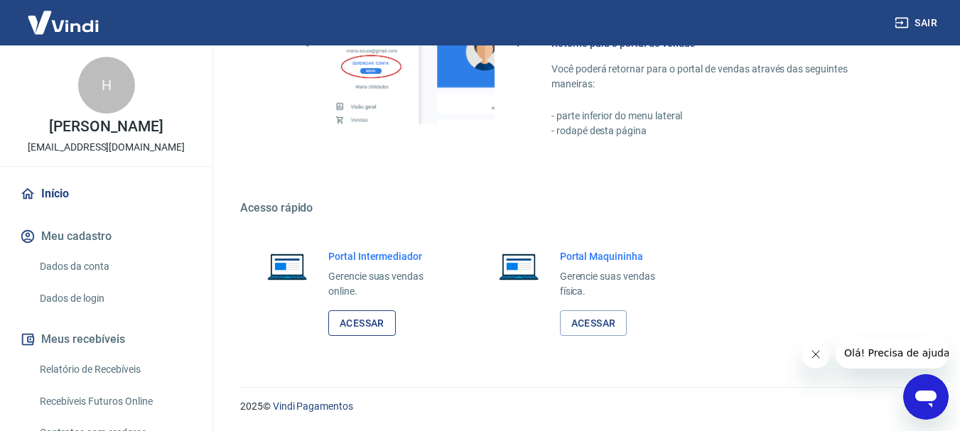 This screenshot has height=431, width=960. Describe the element at coordinates (106, 194) in the screenshot. I see `a: Início` at that location.